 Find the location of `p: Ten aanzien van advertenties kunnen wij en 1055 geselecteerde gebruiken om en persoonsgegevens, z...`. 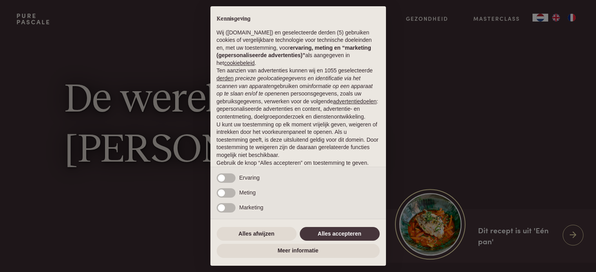

p: Ten aanzien van advertenties kunnen wij en 1055 geselecteerde gebruiken om en persoonsgegevens, z... is located at coordinates (298, 94).